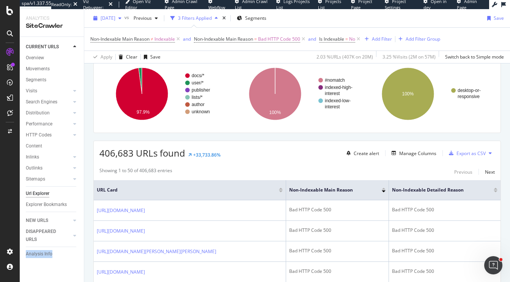  Describe the element at coordinates (101, 57) in the screenshot. I see `button: Apply` at that location.